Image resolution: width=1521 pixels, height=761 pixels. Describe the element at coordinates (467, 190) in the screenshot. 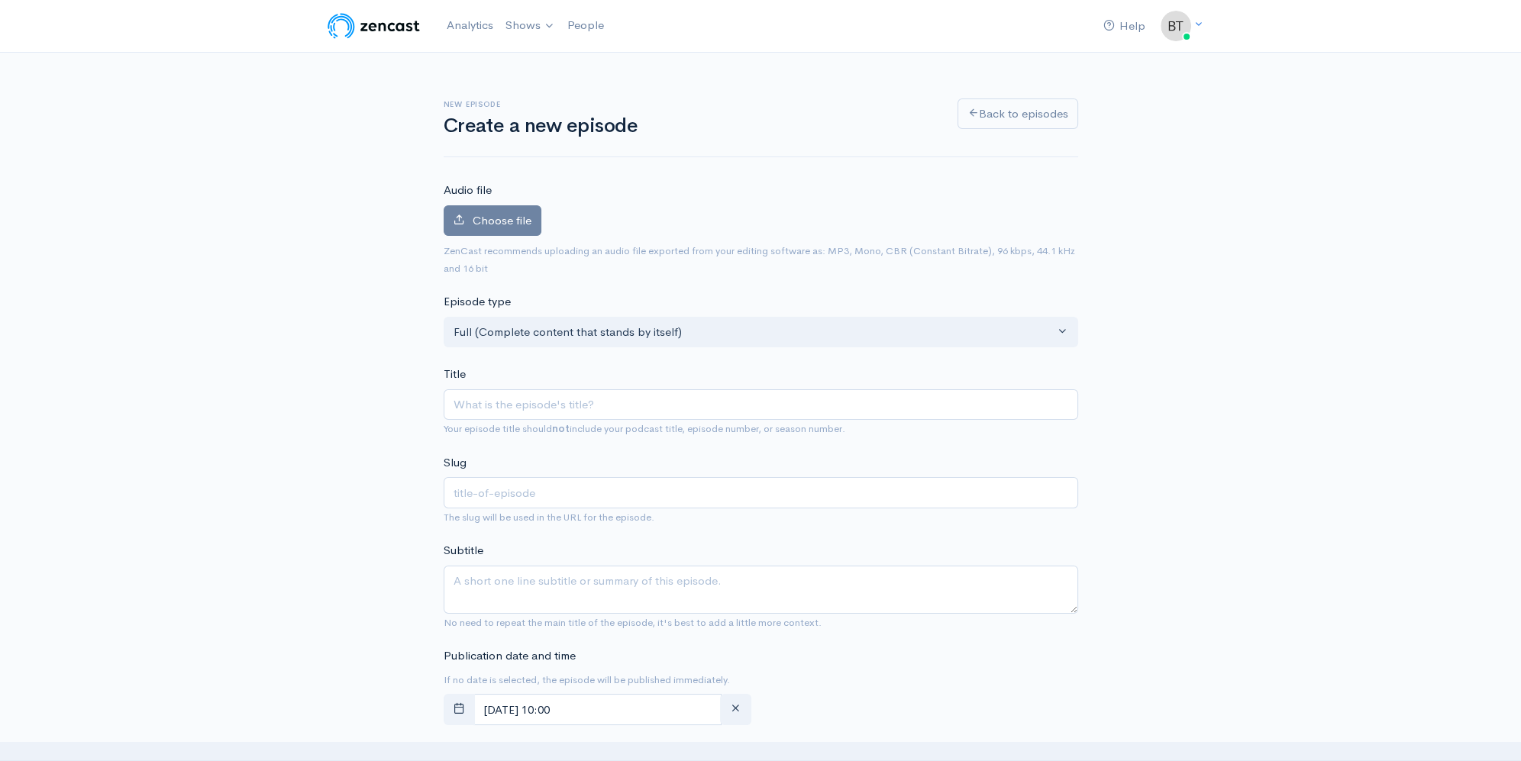

I see `label: Audio file` at that location.